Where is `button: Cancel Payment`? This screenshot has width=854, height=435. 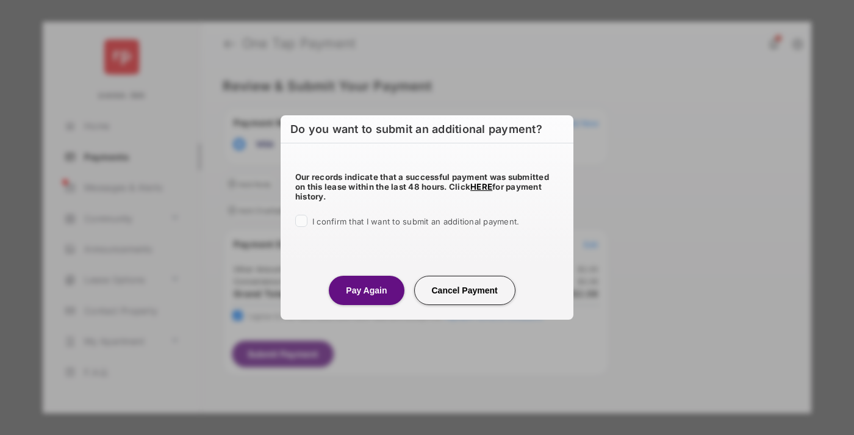
button: Cancel Payment is located at coordinates (465, 290).